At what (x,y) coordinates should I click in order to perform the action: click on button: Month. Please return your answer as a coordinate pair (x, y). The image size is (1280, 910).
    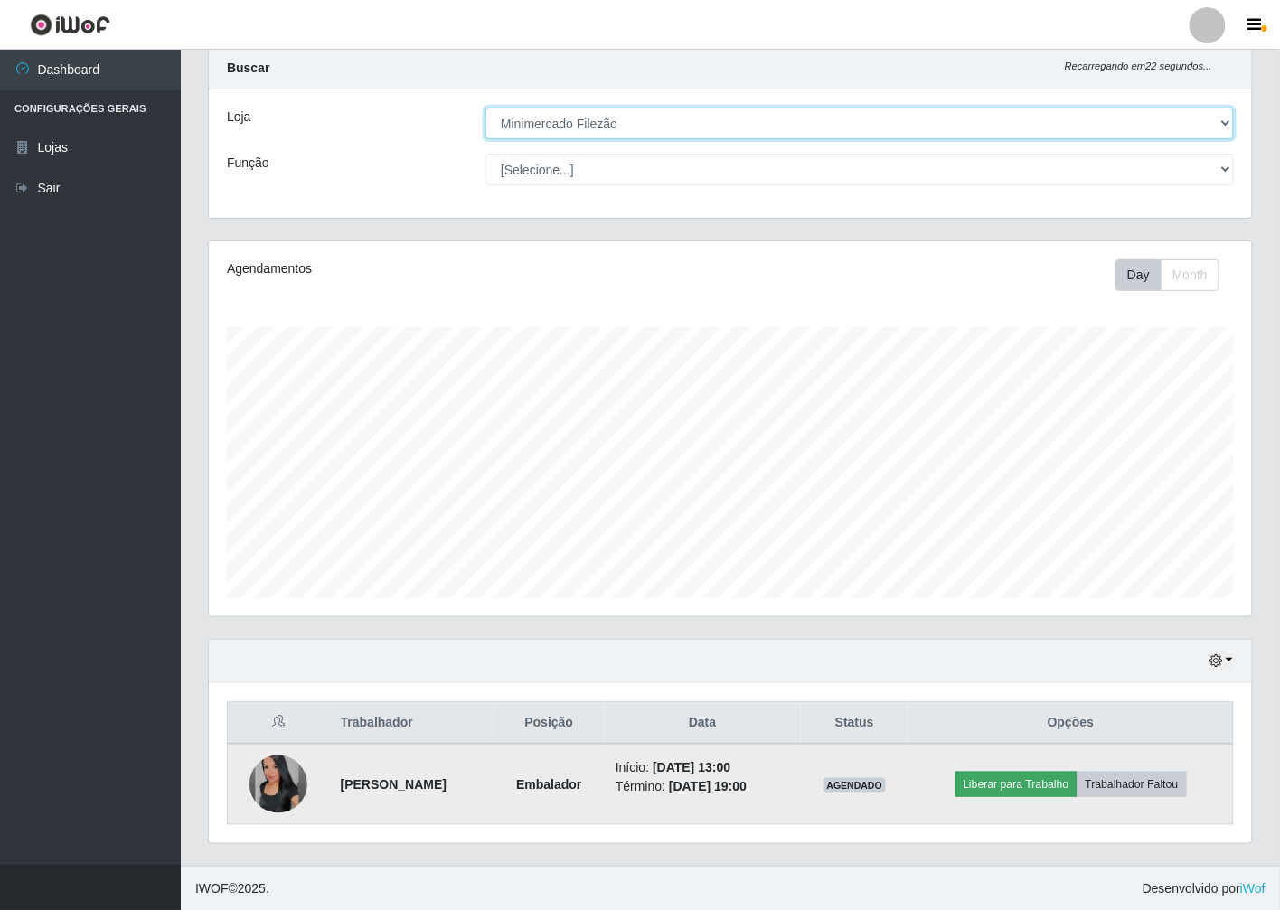
    Looking at the image, I should click on (1189, 275).